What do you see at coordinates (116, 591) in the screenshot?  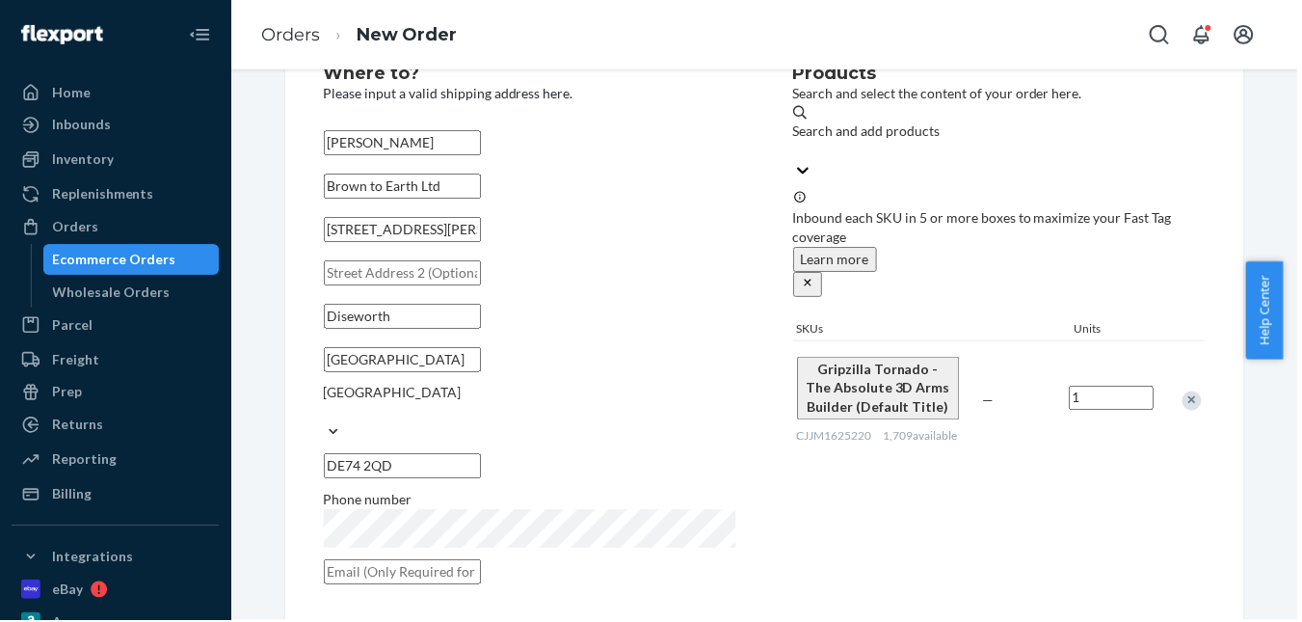 I see `a: eBay` at bounding box center [116, 591].